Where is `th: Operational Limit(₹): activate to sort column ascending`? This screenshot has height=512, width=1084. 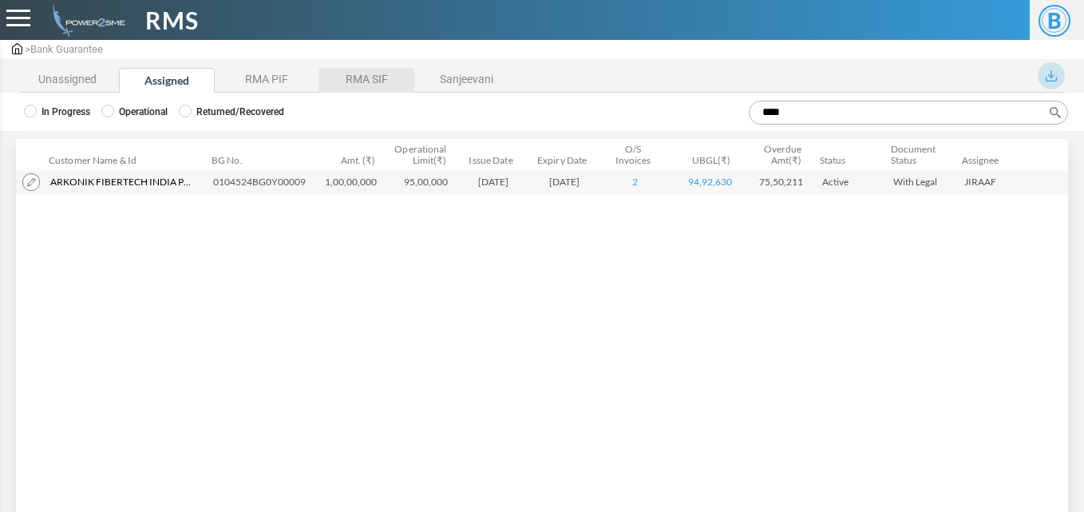 th: Operational Limit(₹): activate to sort column ascending is located at coordinates (424, 154).